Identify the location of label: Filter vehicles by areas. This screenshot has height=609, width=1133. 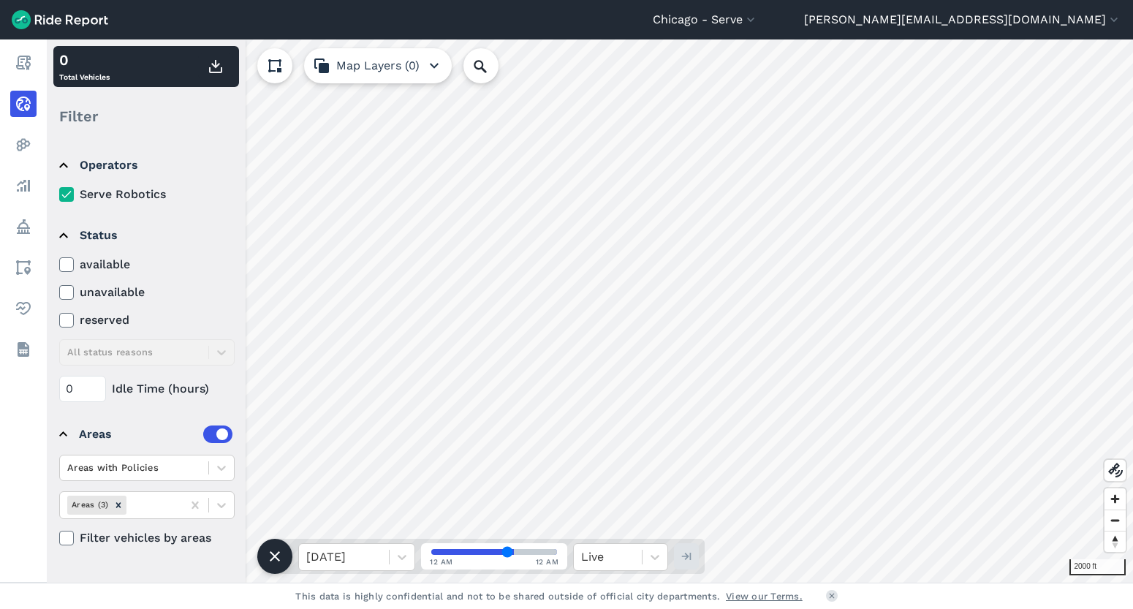
(147, 538).